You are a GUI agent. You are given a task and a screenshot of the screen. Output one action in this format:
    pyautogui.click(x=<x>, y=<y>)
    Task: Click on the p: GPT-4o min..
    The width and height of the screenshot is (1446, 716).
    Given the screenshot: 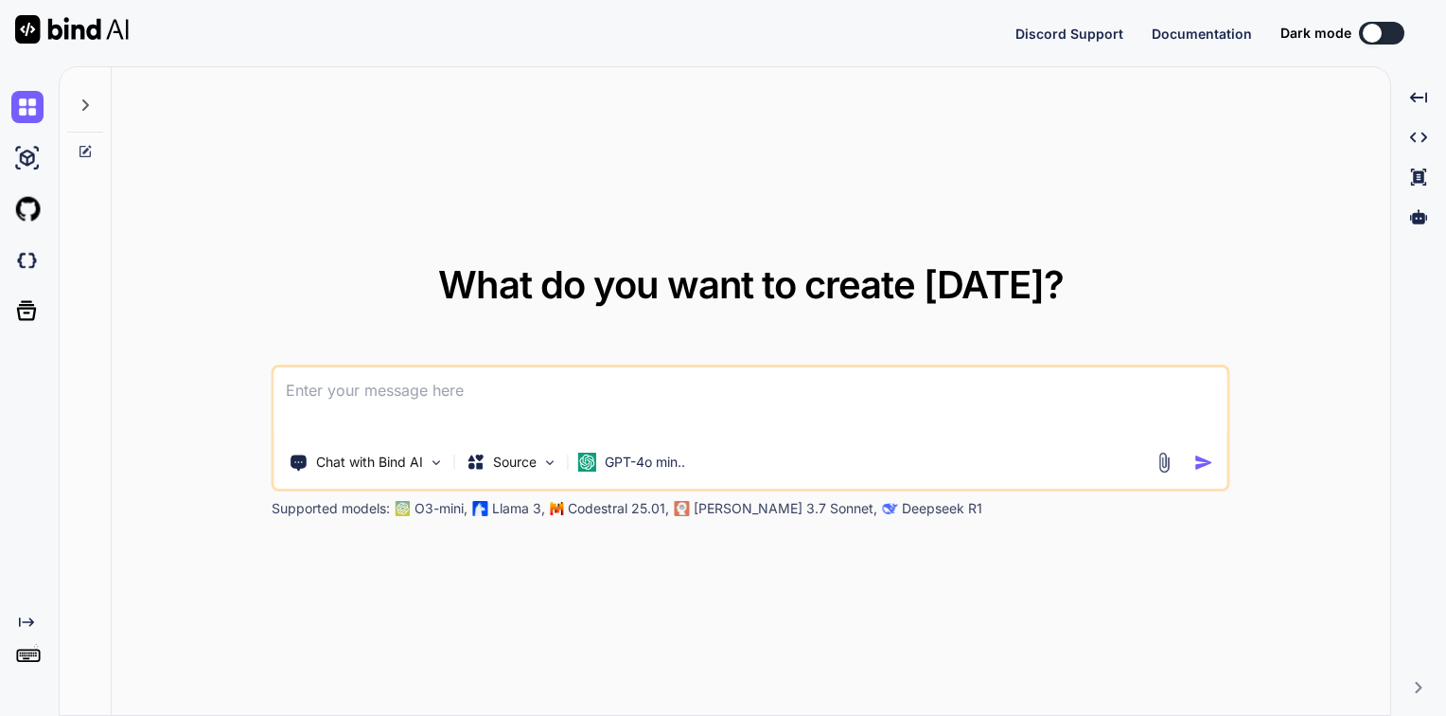 What is the action you would take?
    pyautogui.click(x=645, y=462)
    